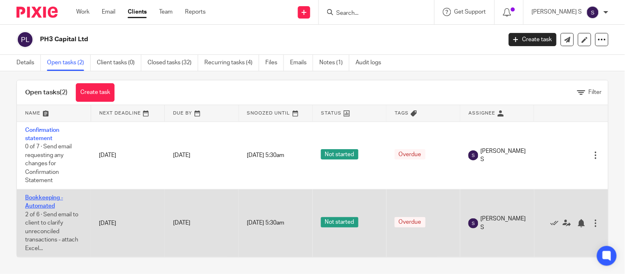 The height and width of the screenshot is (274, 625). Describe the element at coordinates (556, 223) in the screenshot. I see `a: Mark as done` at that location.